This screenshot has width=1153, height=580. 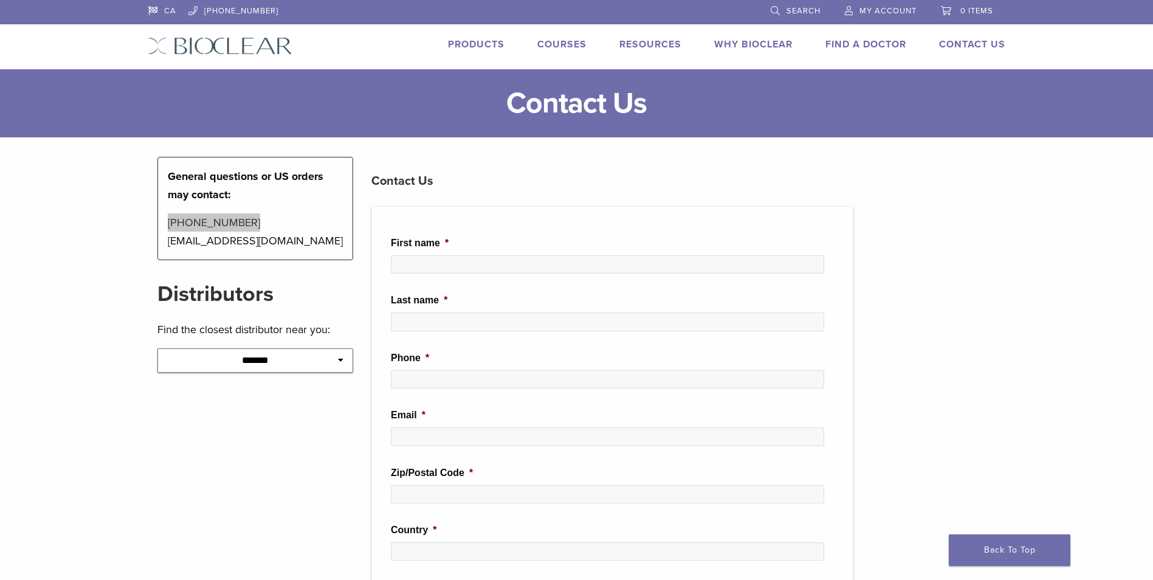 I want to click on h2: Distributors, so click(x=255, y=294).